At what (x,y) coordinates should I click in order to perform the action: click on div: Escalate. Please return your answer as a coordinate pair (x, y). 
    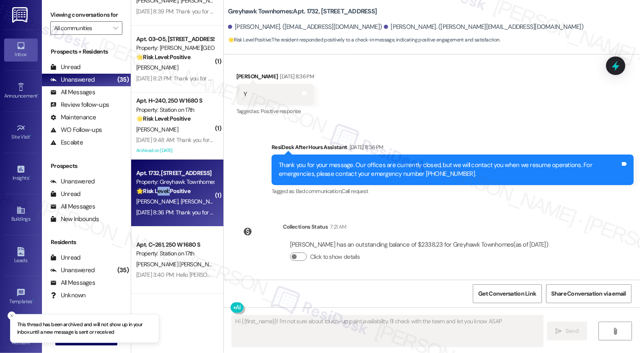
    Looking at the image, I should click on (67, 143).